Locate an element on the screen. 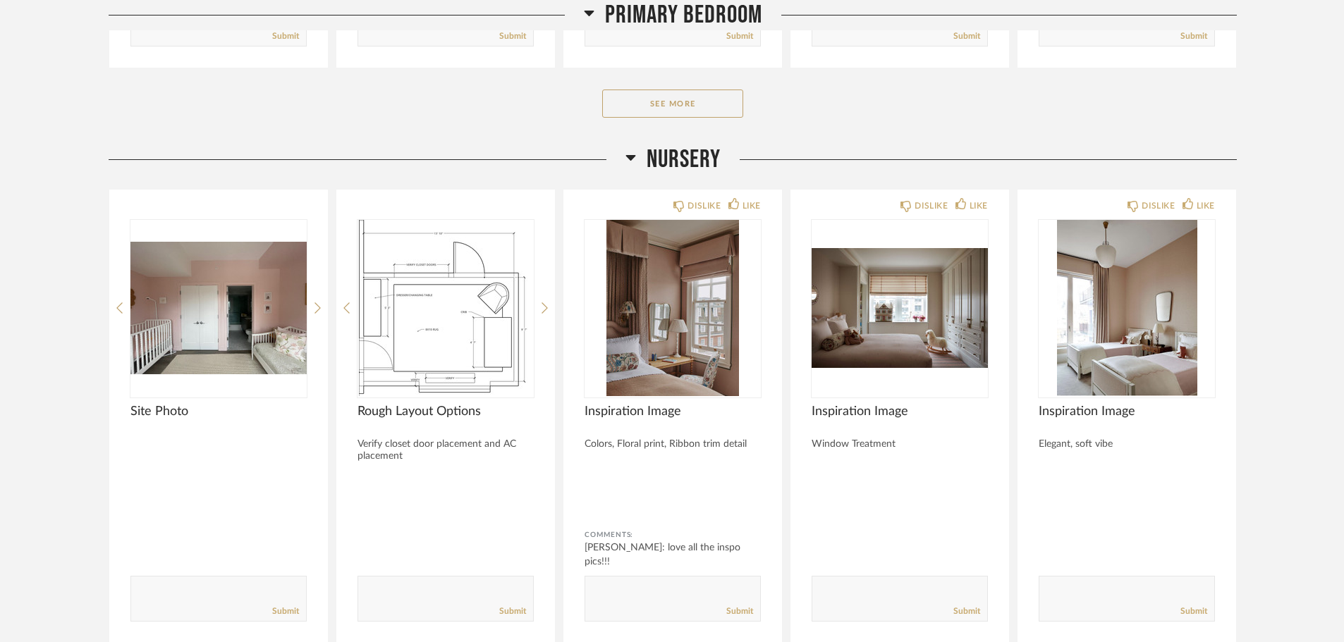 The width and height of the screenshot is (1344, 642). button: See More is located at coordinates (672, 104).